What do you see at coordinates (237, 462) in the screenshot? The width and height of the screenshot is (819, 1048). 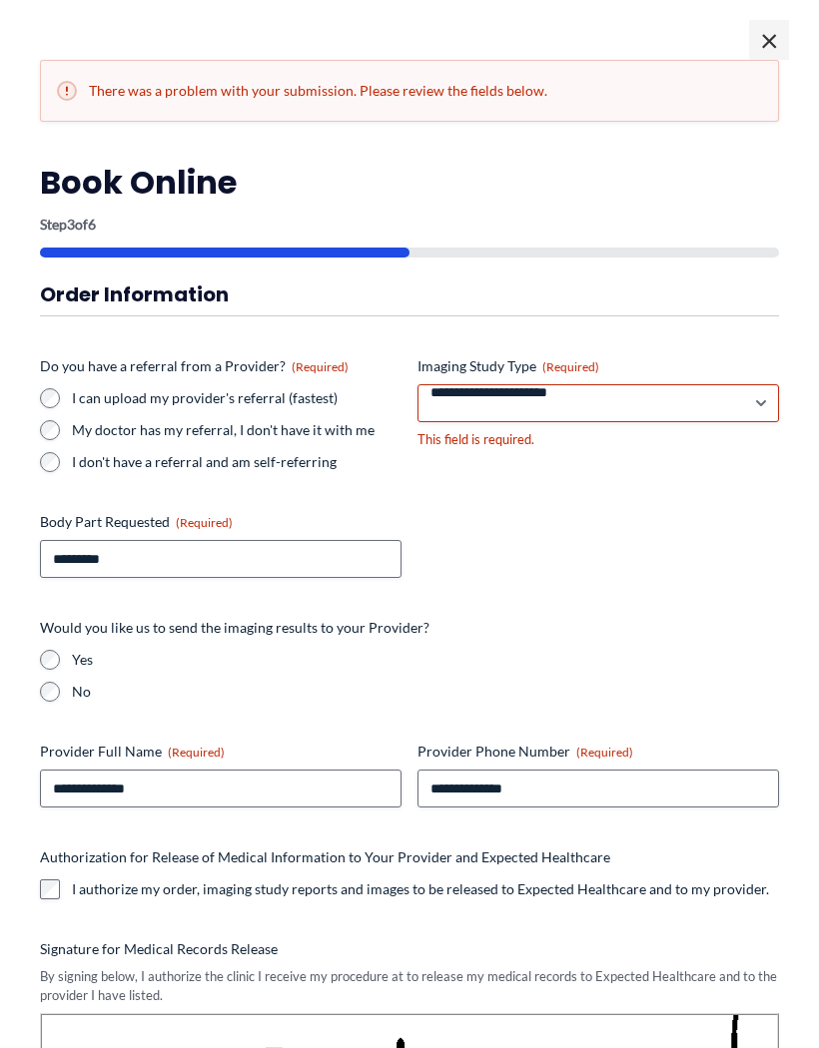 I see `label: I don't have a referral and am self-referring` at bounding box center [237, 462].